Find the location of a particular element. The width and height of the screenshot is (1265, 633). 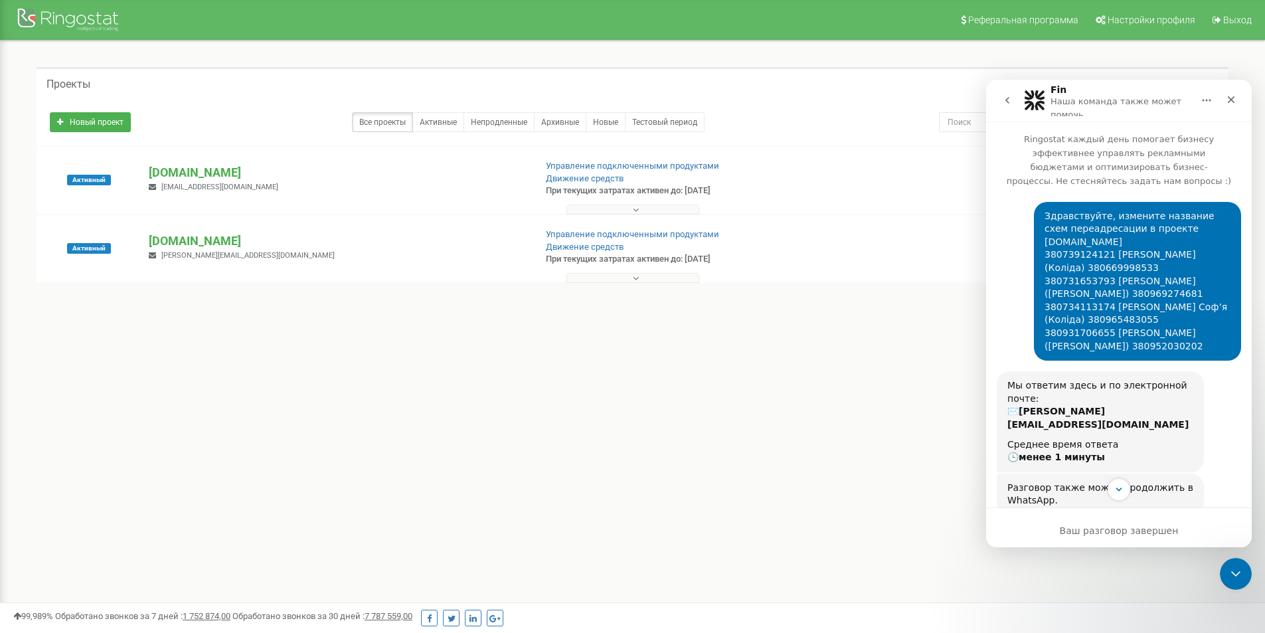

a: Непродленные is located at coordinates (499, 122).